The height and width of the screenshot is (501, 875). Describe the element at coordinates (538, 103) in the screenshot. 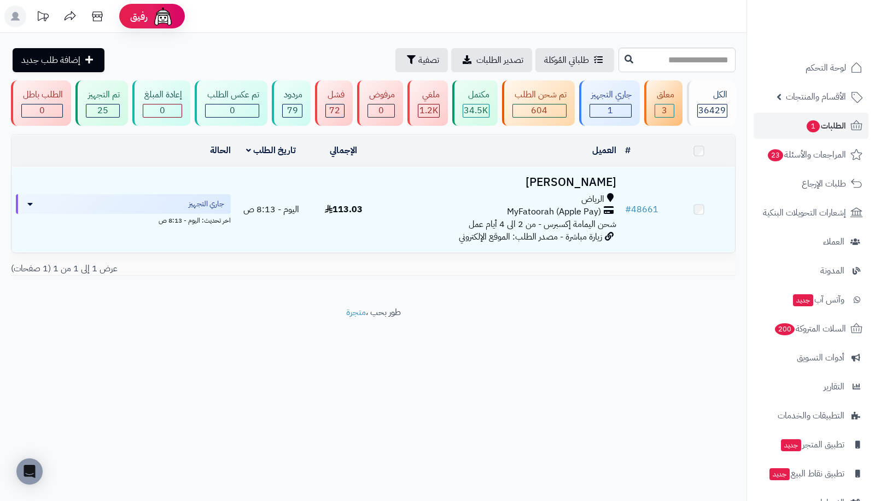

I see `a: تم شحن الطلب 604` at that location.